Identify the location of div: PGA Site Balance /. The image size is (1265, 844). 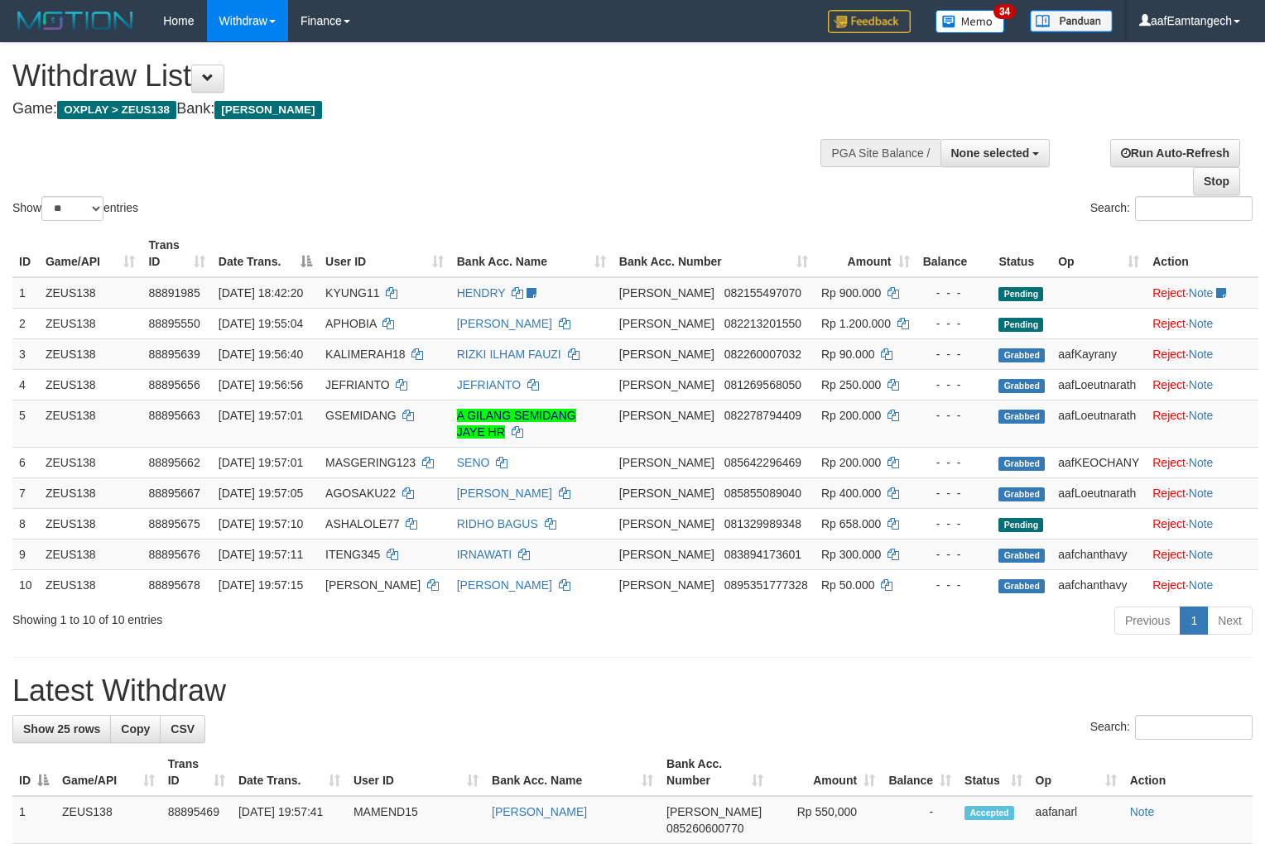
(880, 153).